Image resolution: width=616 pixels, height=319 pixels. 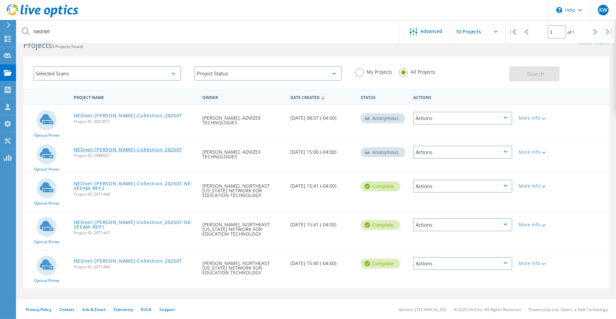 I want to click on a: Cookies, so click(x=67, y=309).